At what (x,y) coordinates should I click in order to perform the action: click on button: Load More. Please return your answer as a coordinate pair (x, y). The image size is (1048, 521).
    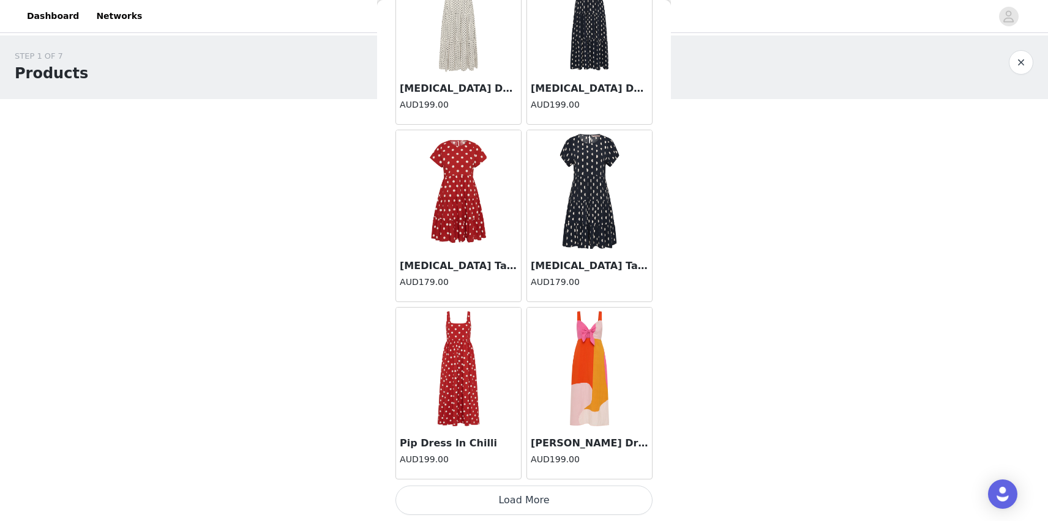
    Looking at the image, I should click on (524, 501).